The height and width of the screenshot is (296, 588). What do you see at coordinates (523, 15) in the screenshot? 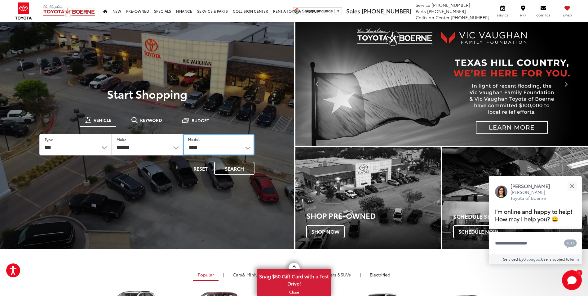
I see `span: Map` at bounding box center [523, 15].